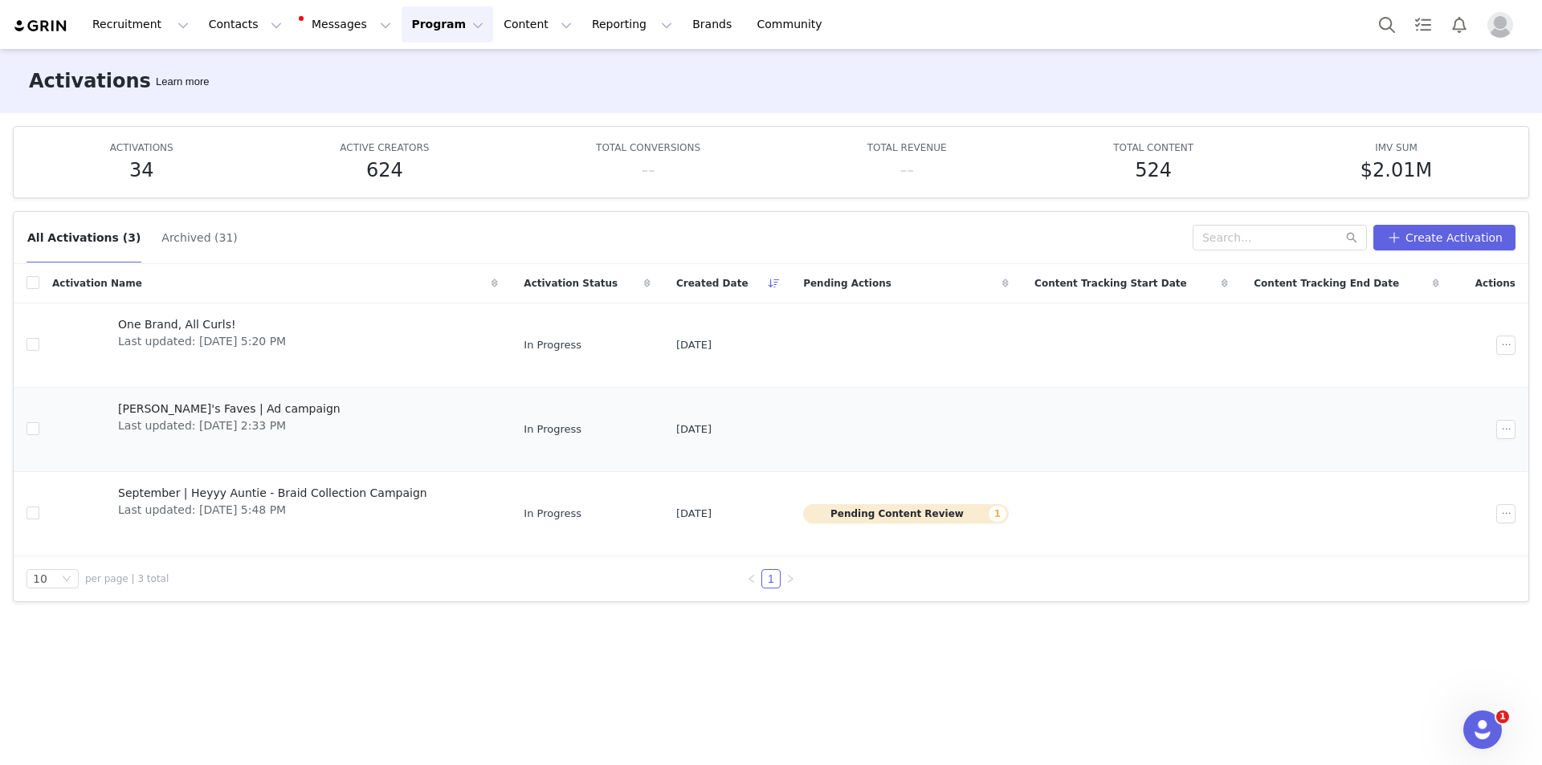 The height and width of the screenshot is (765, 1542). What do you see at coordinates (97, 284) in the screenshot?
I see `span: Activation Name` at bounding box center [97, 284].